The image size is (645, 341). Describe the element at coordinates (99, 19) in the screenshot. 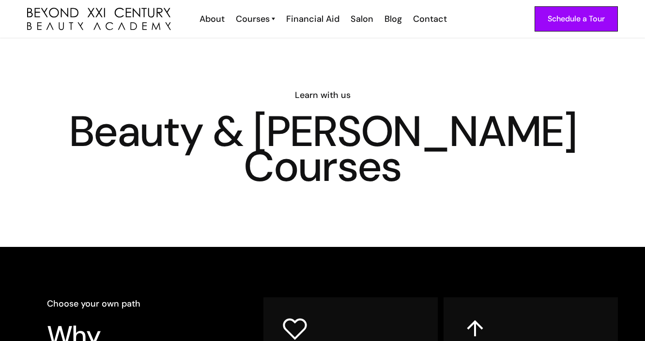

I see `img: beyond 21st century beauty academy logo` at that location.